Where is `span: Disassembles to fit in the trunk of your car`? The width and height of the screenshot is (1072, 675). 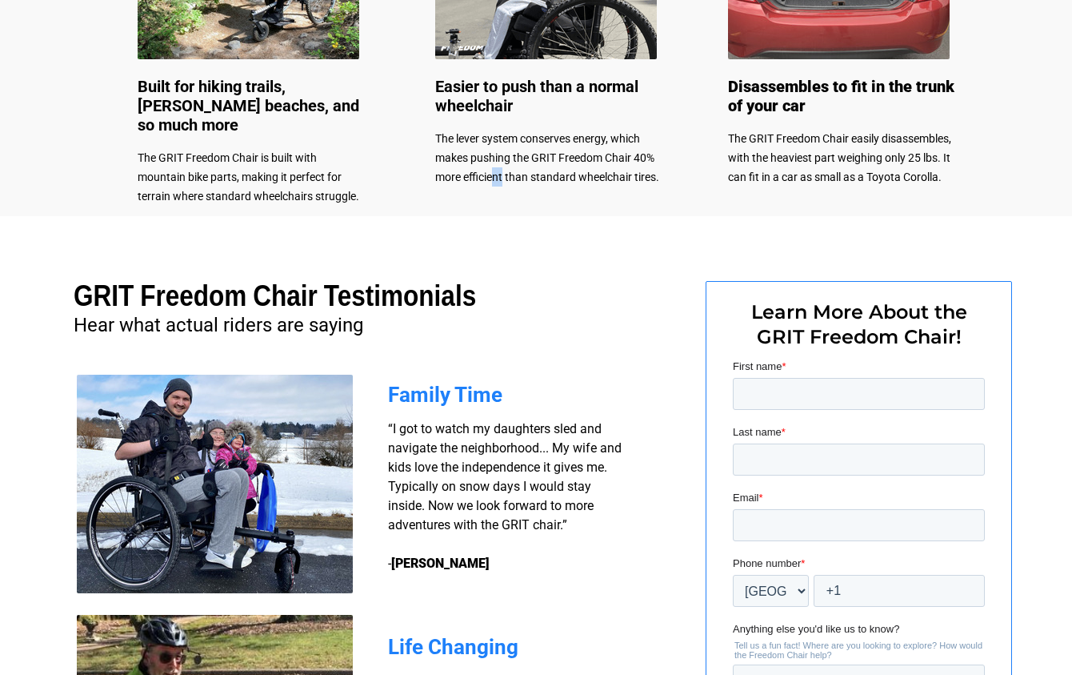 span: Disassembles to fit in the trunk of your car is located at coordinates (841, 96).